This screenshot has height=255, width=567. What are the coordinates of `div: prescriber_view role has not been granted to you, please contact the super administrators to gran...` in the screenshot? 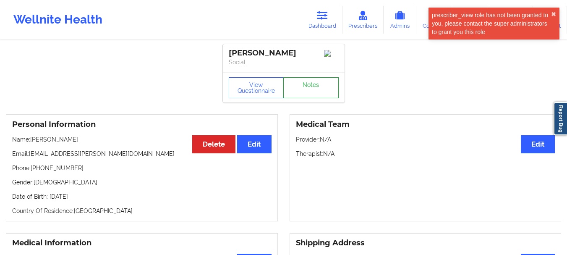 It's located at (491, 24).